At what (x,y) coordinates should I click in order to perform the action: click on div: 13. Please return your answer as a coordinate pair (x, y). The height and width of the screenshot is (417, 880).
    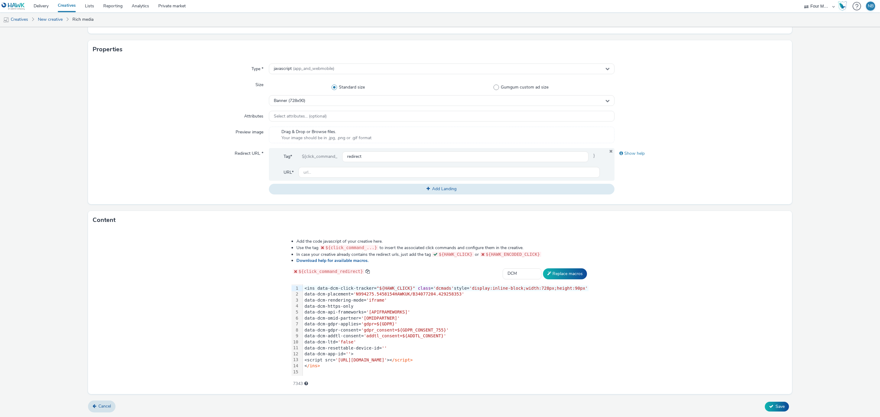
    Looking at the image, I should click on (295, 360).